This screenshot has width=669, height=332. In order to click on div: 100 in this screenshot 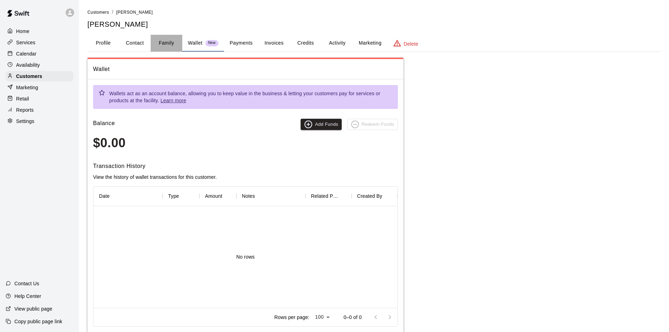, I will do `click(322, 317)`.